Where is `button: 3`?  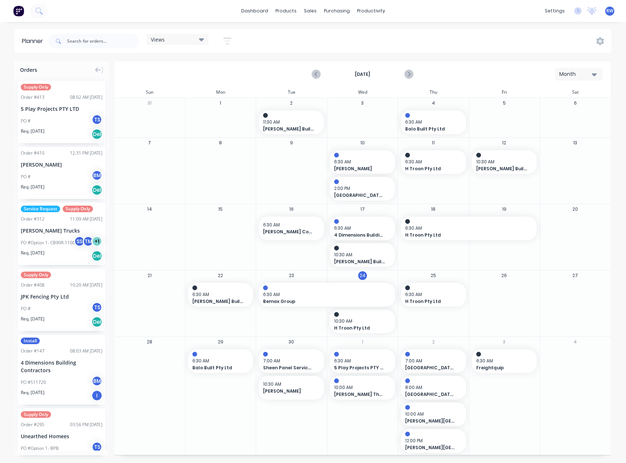 button: 3 is located at coordinates (362, 103).